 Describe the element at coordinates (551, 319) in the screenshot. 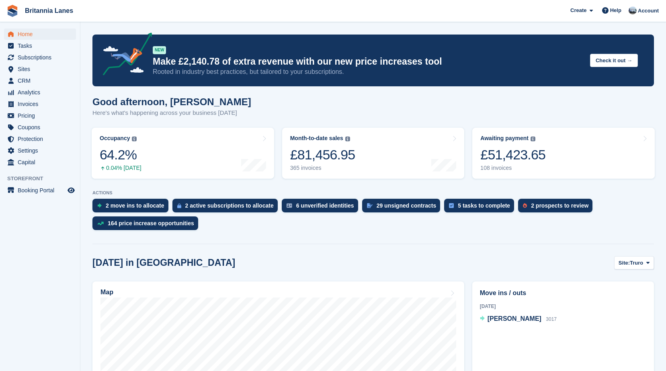

I see `span: 3017` at that location.